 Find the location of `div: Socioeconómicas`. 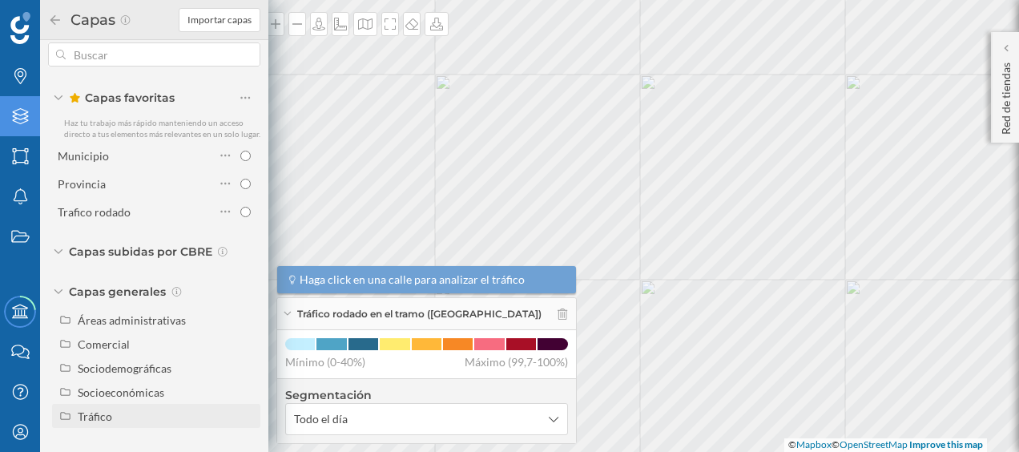

div: Socioeconómicas is located at coordinates (121, 392).